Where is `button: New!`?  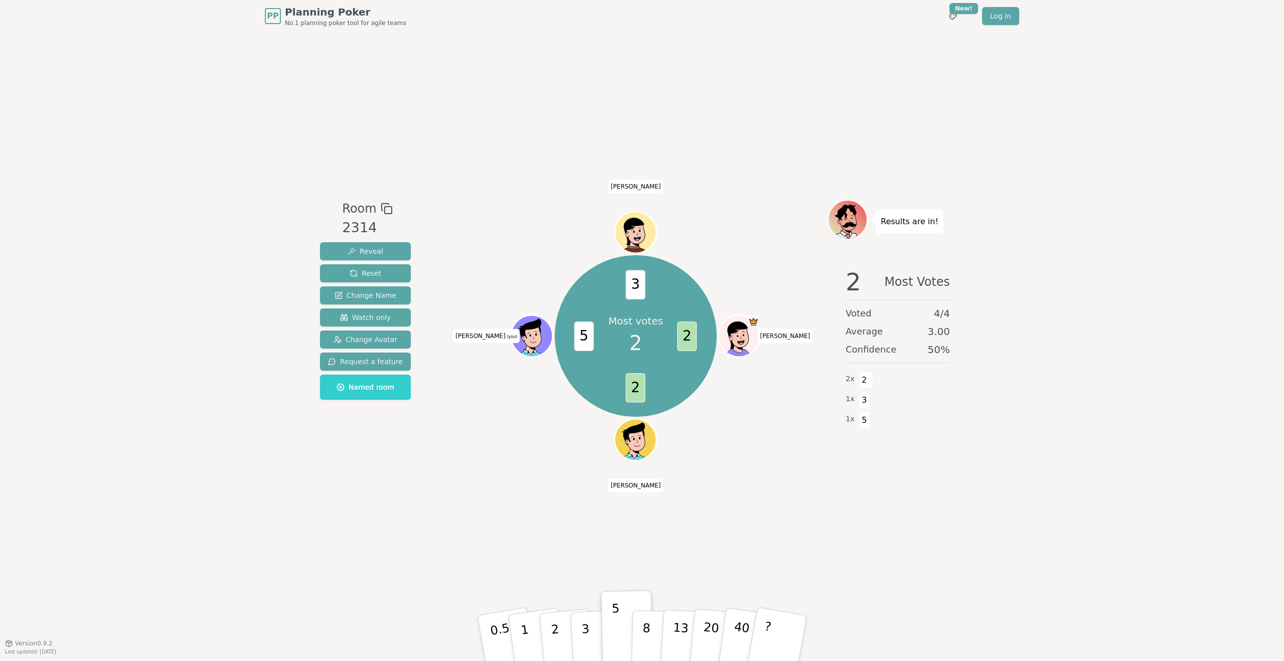
button: New! is located at coordinates (953, 16).